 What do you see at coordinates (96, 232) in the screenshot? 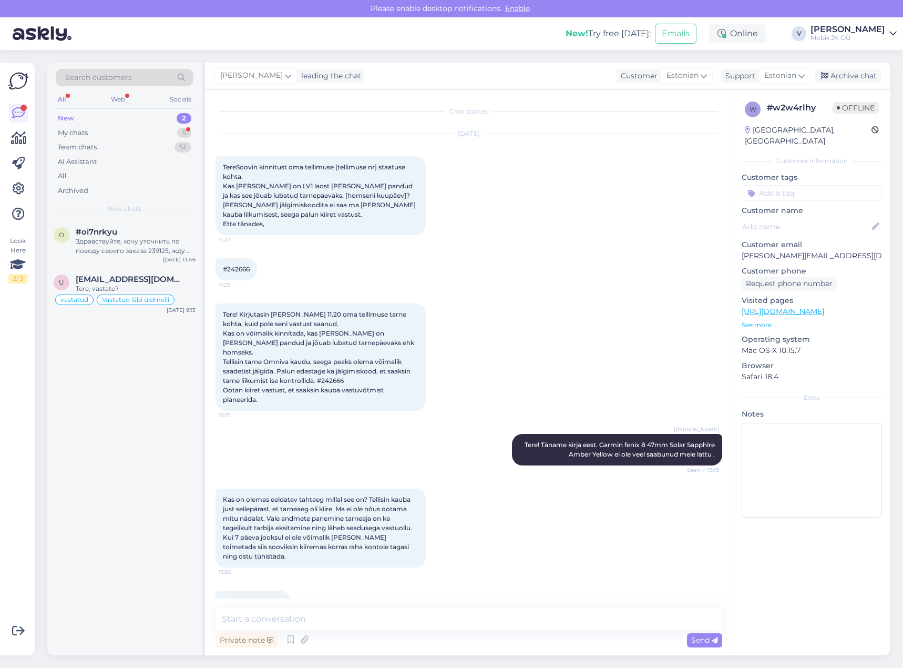
I see `span: #oi7nrkyu` at bounding box center [96, 232].